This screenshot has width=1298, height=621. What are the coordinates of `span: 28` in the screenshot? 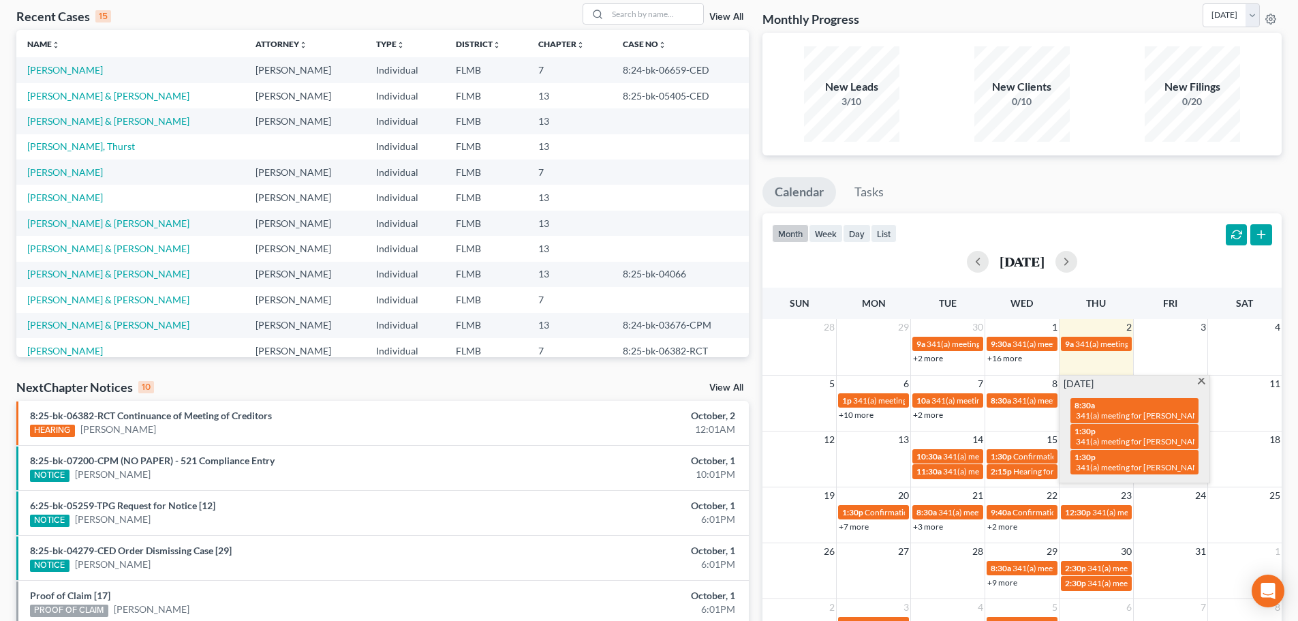 It's located at (978, 551).